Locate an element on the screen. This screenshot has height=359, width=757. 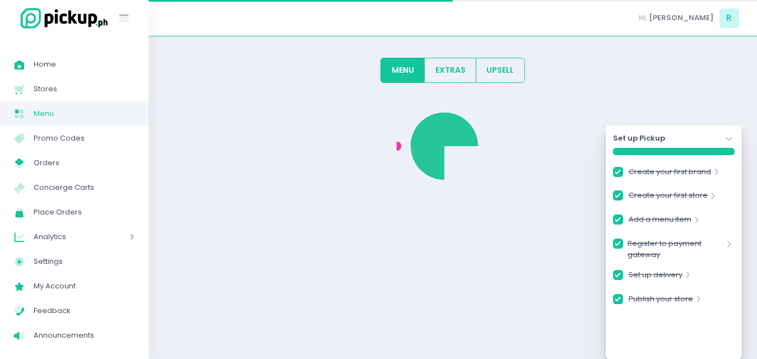
span: Settings is located at coordinates (84, 262).